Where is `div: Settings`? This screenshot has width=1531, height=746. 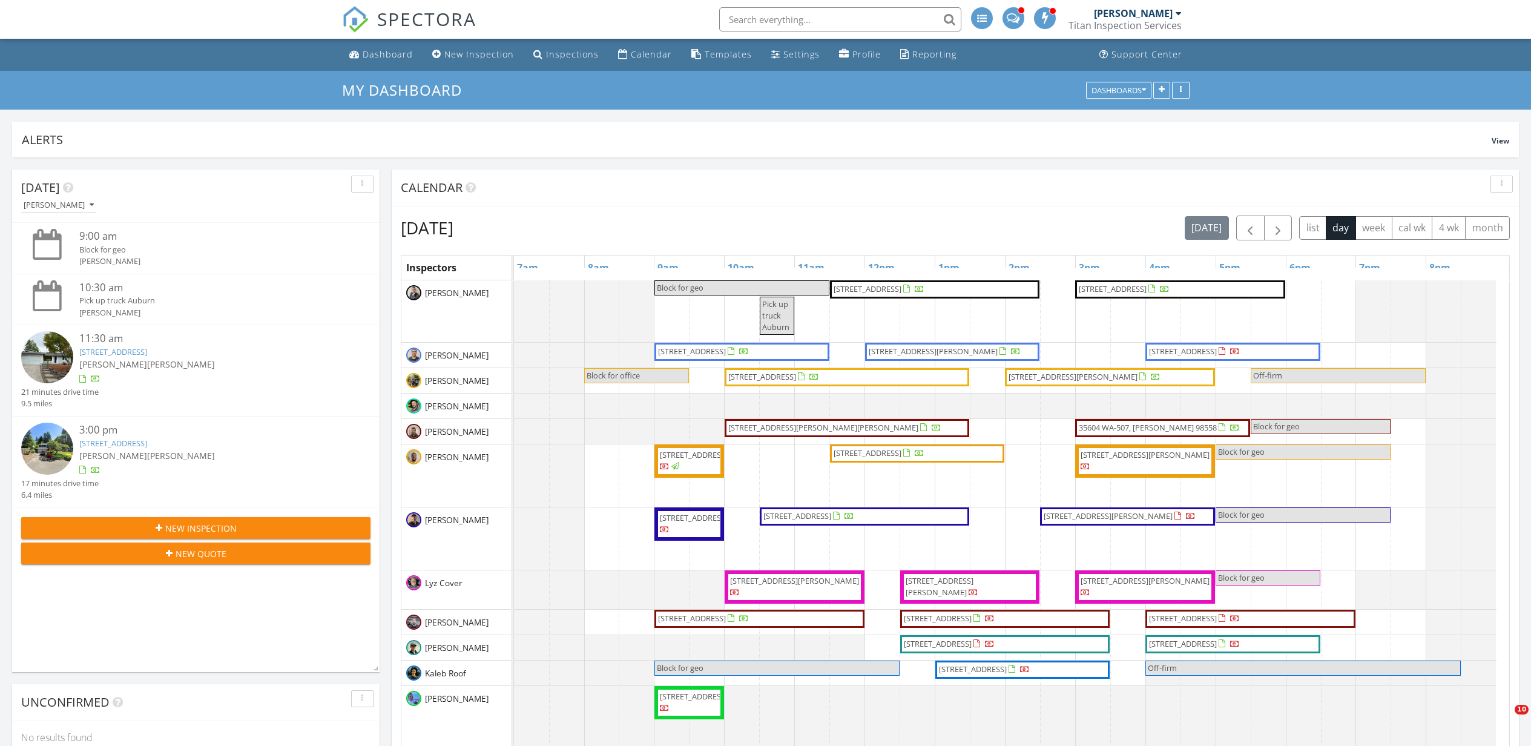
div: Settings is located at coordinates (802, 54).